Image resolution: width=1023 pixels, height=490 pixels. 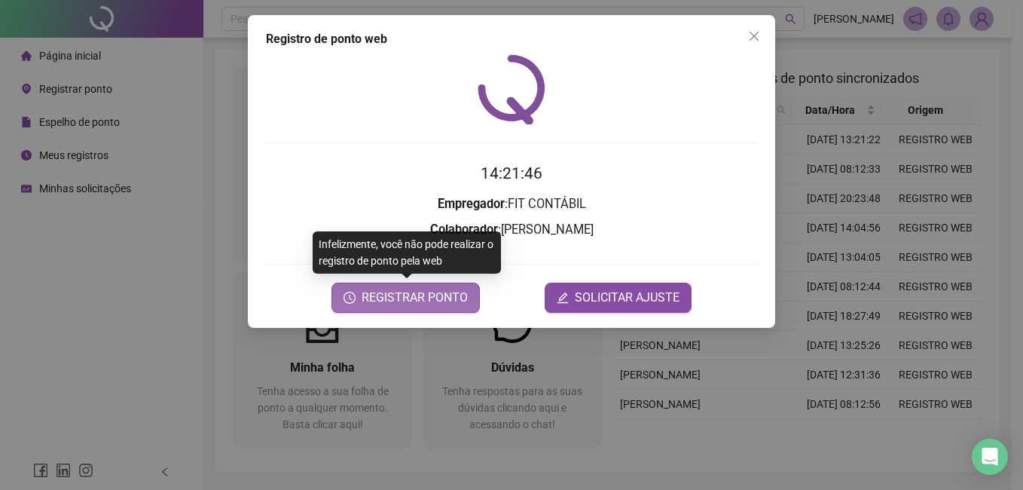 What do you see at coordinates (512, 39) in the screenshot?
I see `div: Registro de ponto web` at bounding box center [512, 39].